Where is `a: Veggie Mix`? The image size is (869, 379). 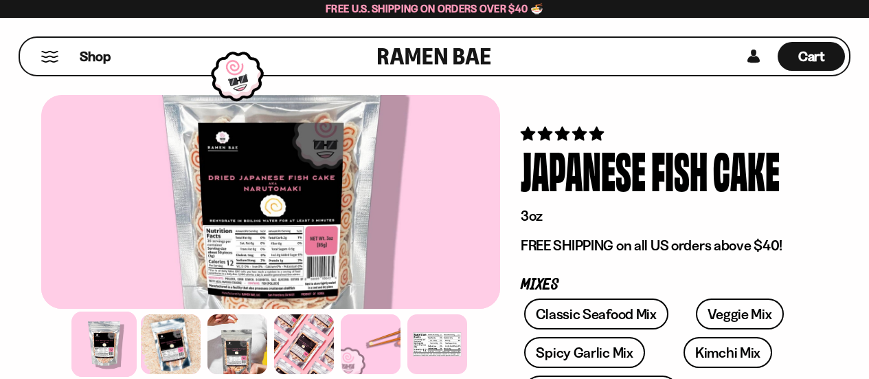
a: Veggie Mix is located at coordinates (740, 313).